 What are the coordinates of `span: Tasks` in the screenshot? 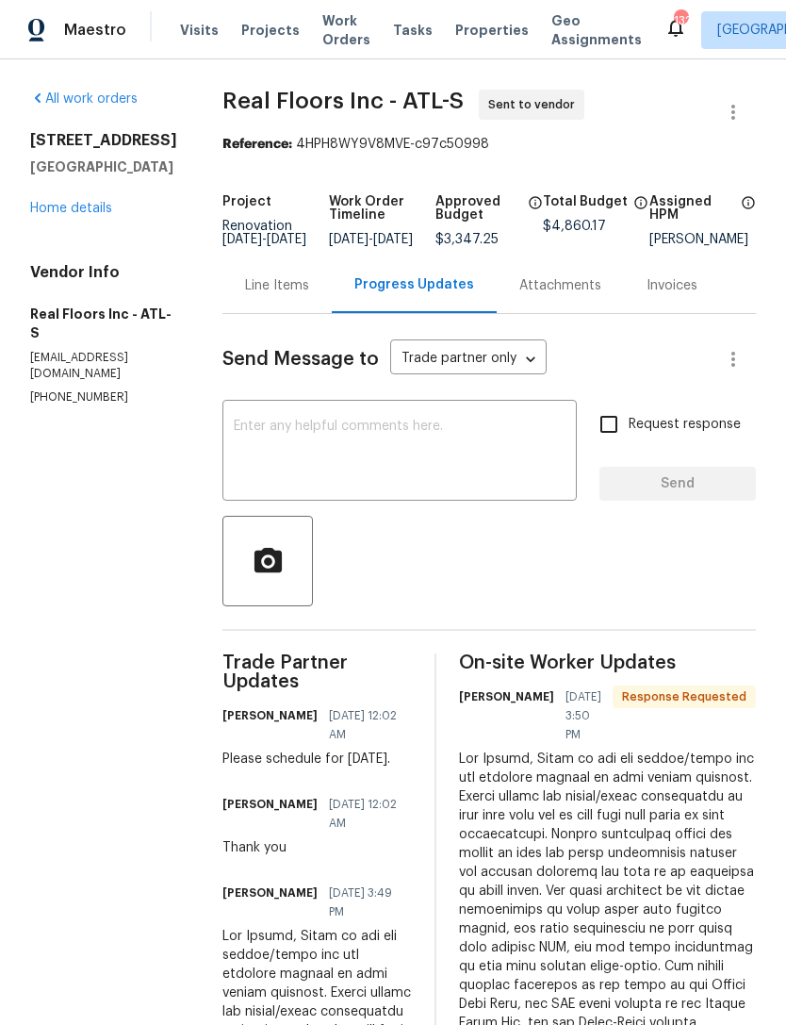 It's located at (413, 30).